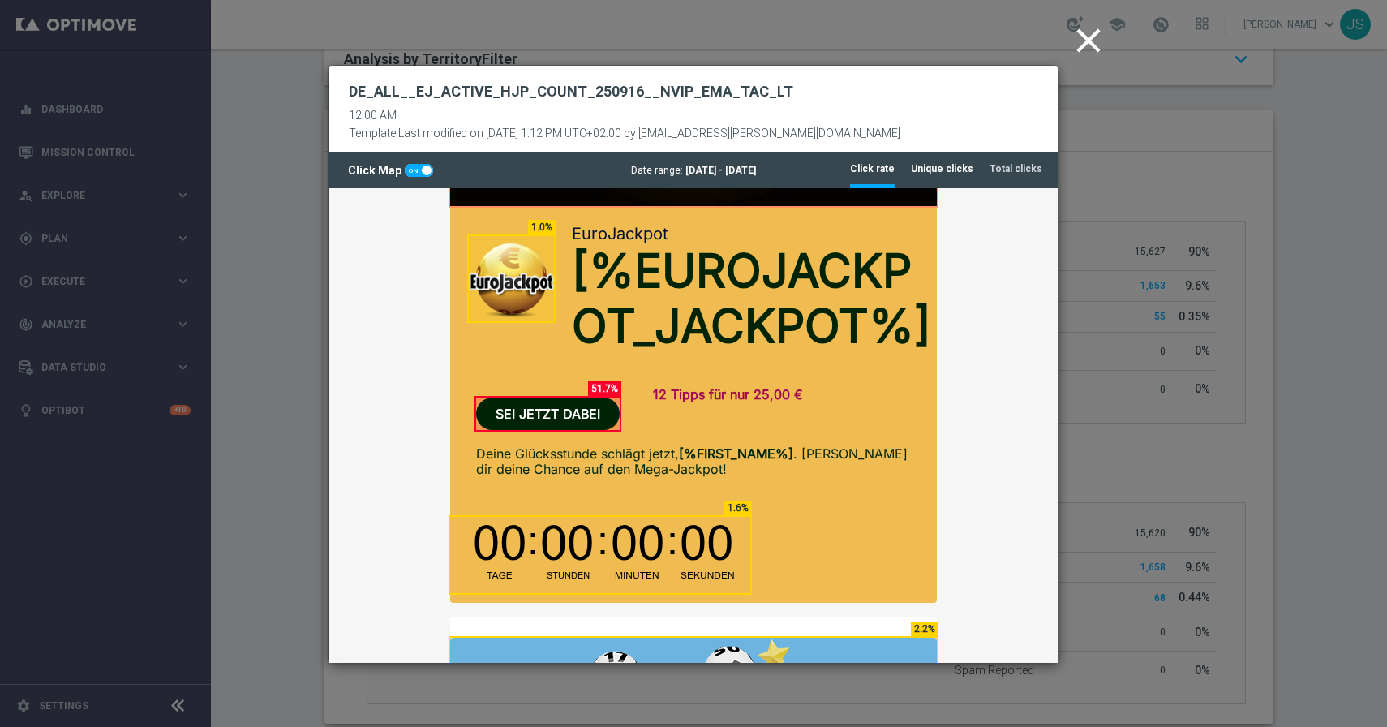 This screenshot has height=727, width=1387. Describe the element at coordinates (1016, 169) in the screenshot. I see `tab-header: Total clicks` at that location.